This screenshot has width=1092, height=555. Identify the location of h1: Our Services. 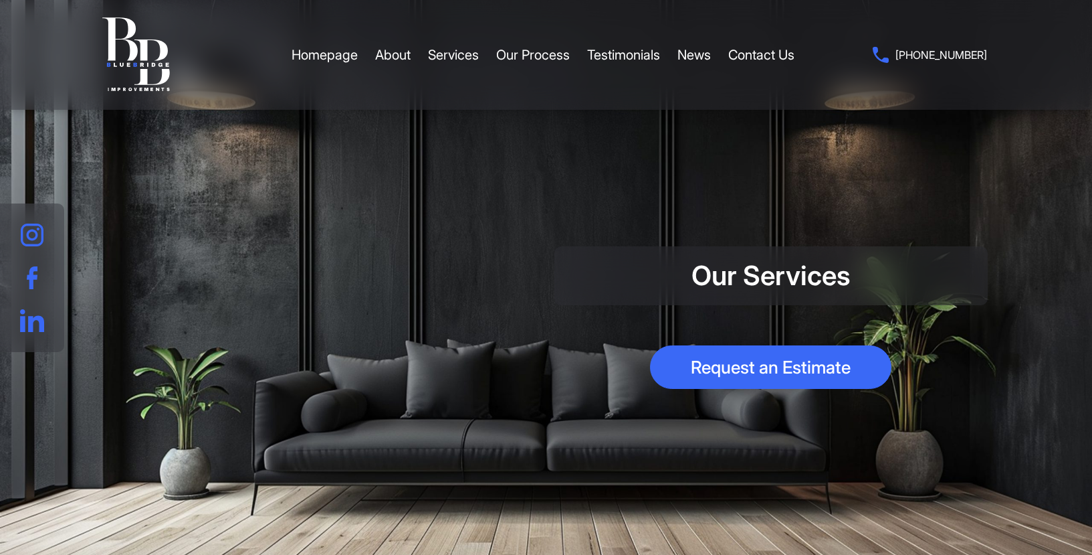
(771, 276).